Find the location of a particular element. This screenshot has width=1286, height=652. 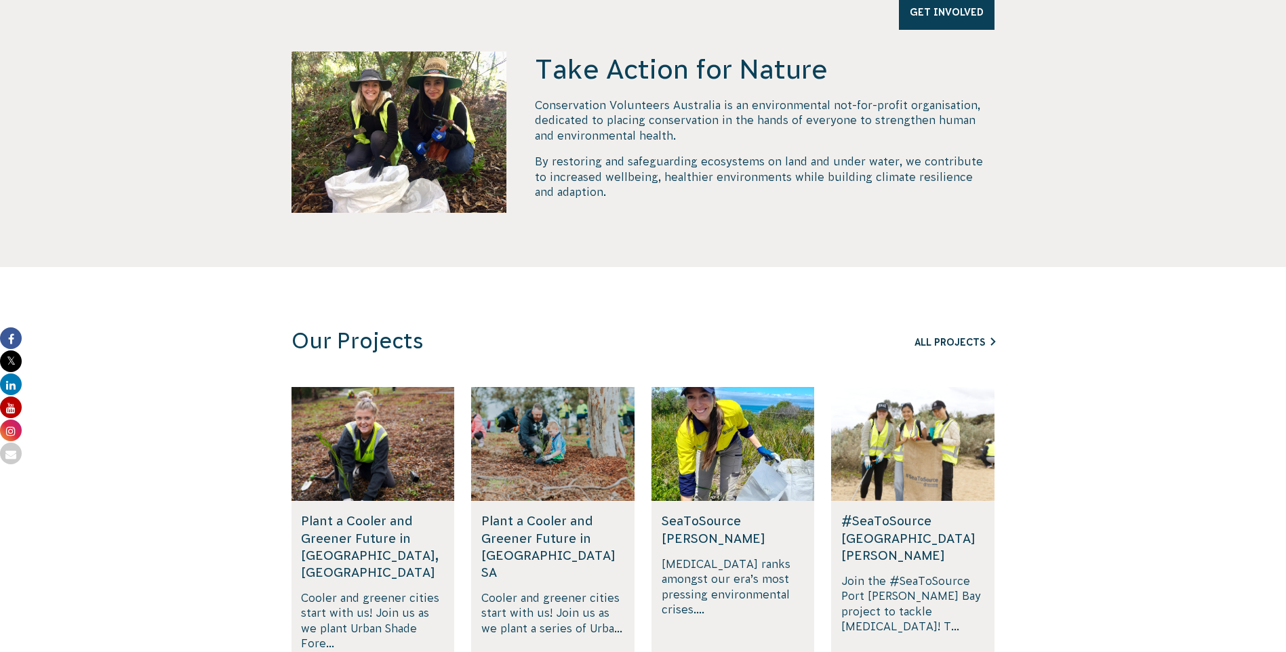

p: Cooler and greener cities start with us! Join us as we plant a series of Urba... is located at coordinates (553, 621).